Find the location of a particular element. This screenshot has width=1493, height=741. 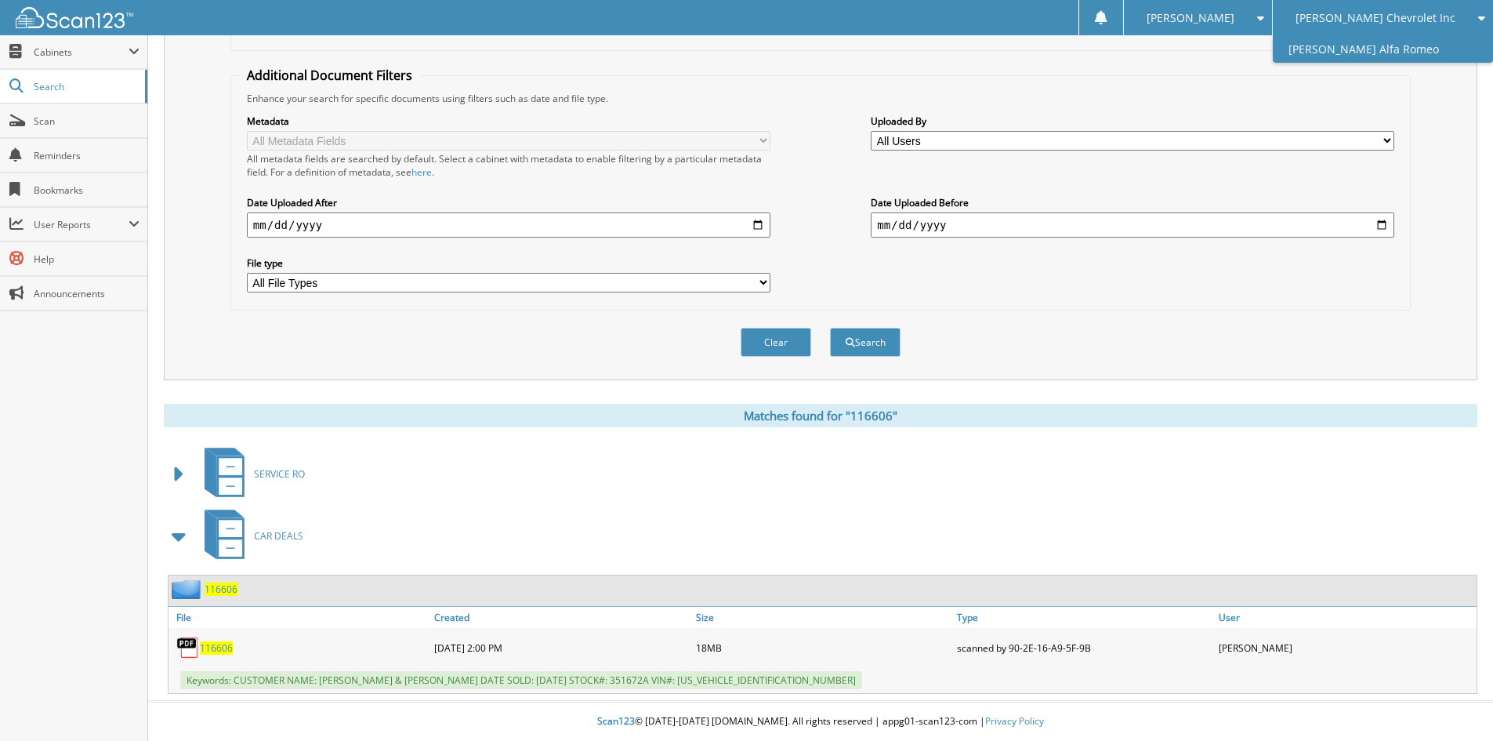

label: Uploaded By is located at coordinates (1133, 121).